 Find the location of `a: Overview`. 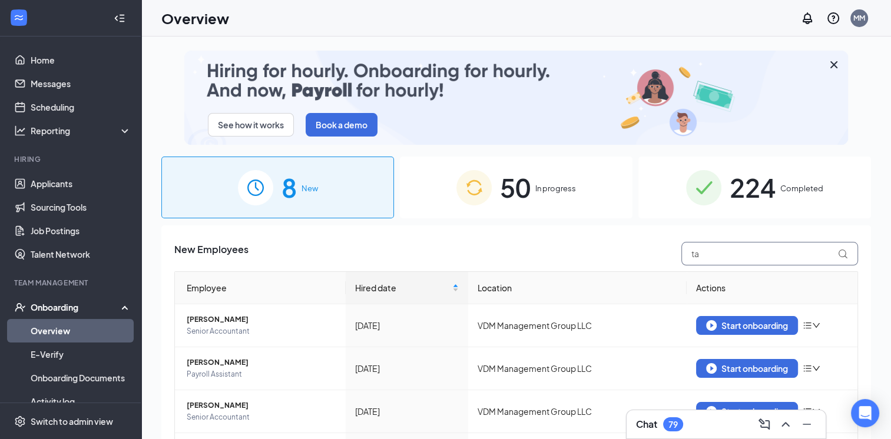

a: Overview is located at coordinates (81, 331).